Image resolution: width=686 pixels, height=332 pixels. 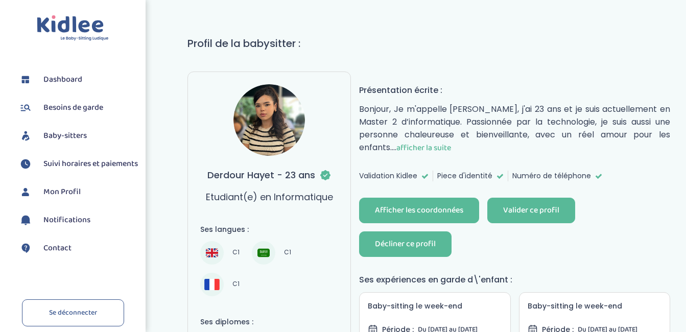 What do you see at coordinates (78, 164) in the screenshot?
I see `a: Suivi horaires et paiements` at bounding box center [78, 164].